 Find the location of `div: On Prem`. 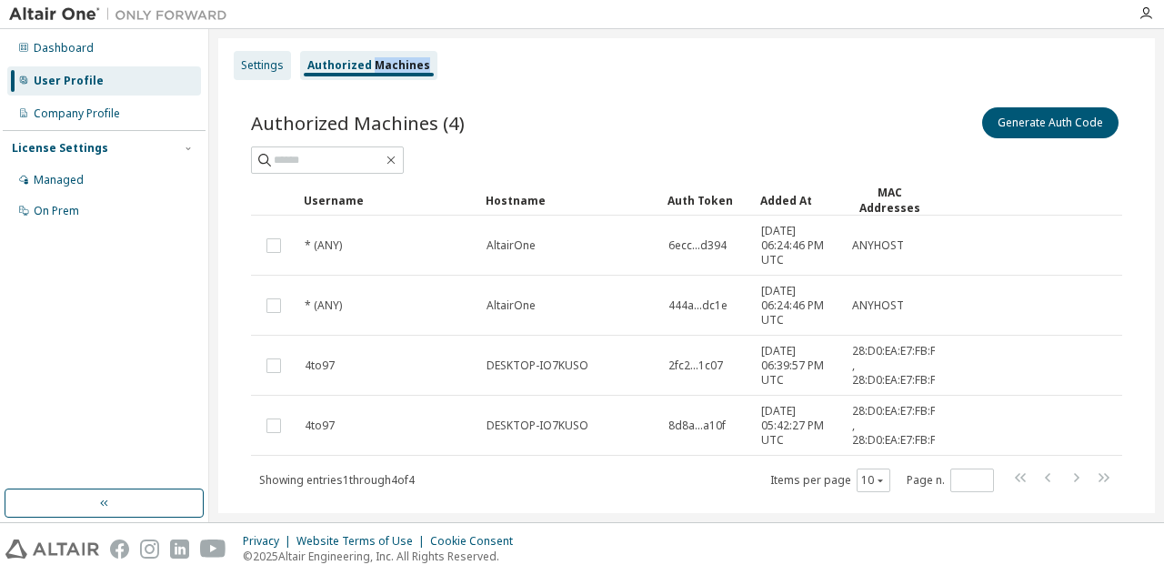

div: On Prem is located at coordinates (56, 211).